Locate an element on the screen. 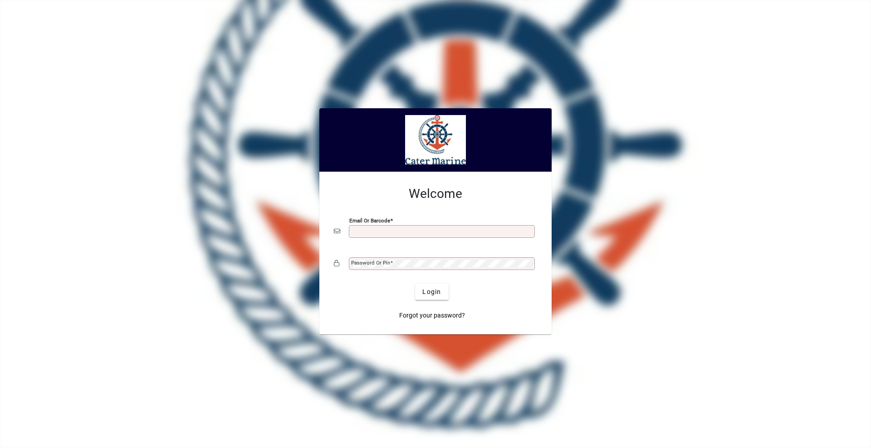 The width and height of the screenshot is (871, 448). span: Forgot your password? is located at coordinates (432, 316).